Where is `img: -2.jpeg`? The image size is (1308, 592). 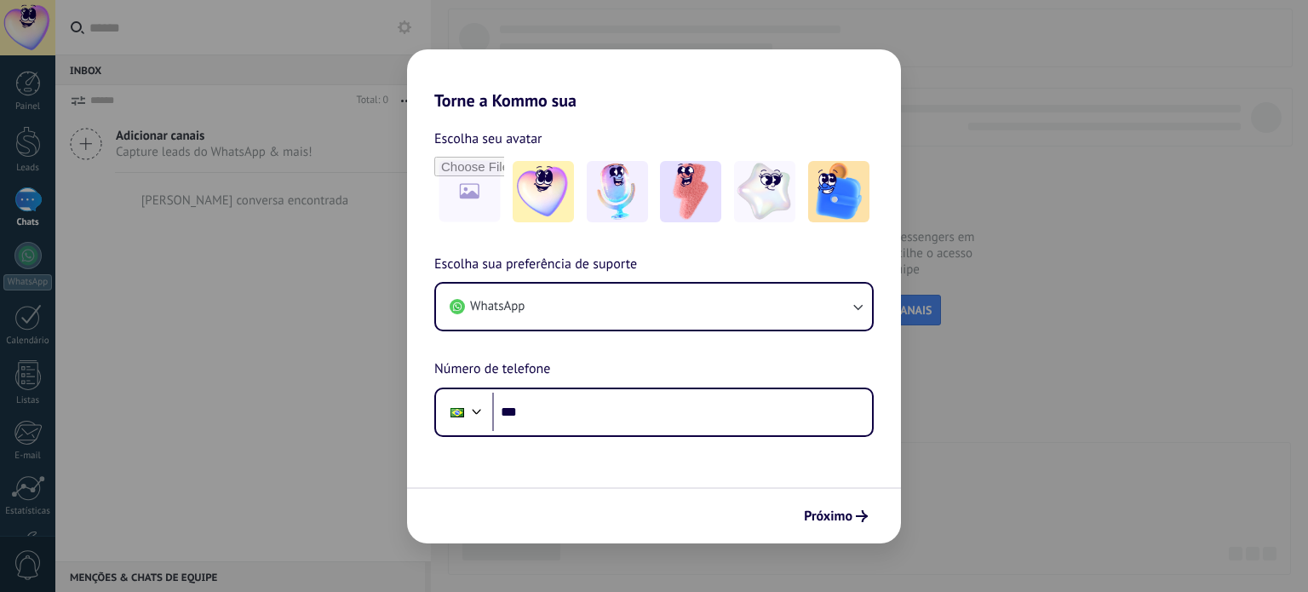
img: -2.jpeg is located at coordinates (617, 192).